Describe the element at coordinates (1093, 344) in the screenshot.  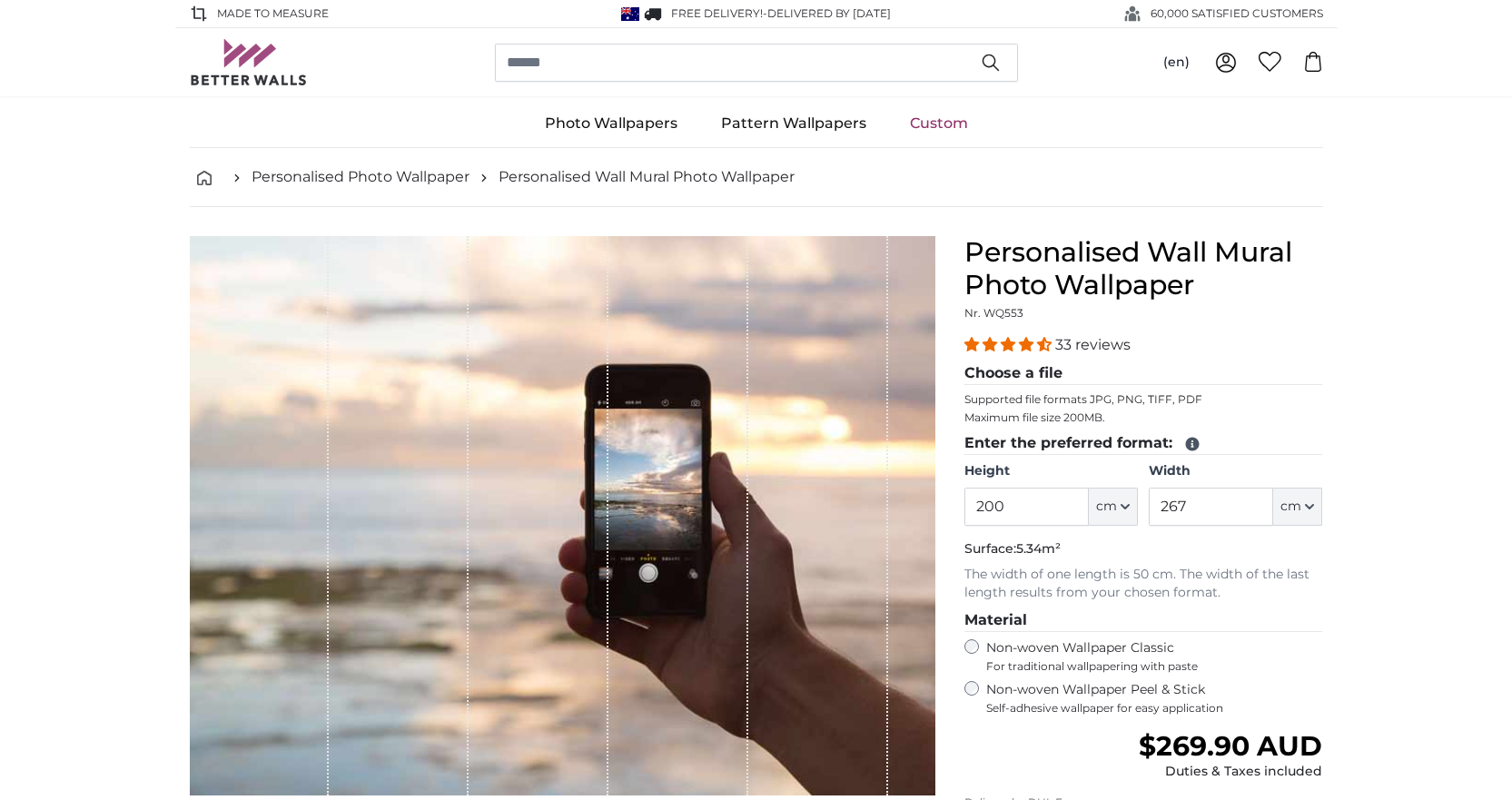
I see `span: 33 reviews` at that location.